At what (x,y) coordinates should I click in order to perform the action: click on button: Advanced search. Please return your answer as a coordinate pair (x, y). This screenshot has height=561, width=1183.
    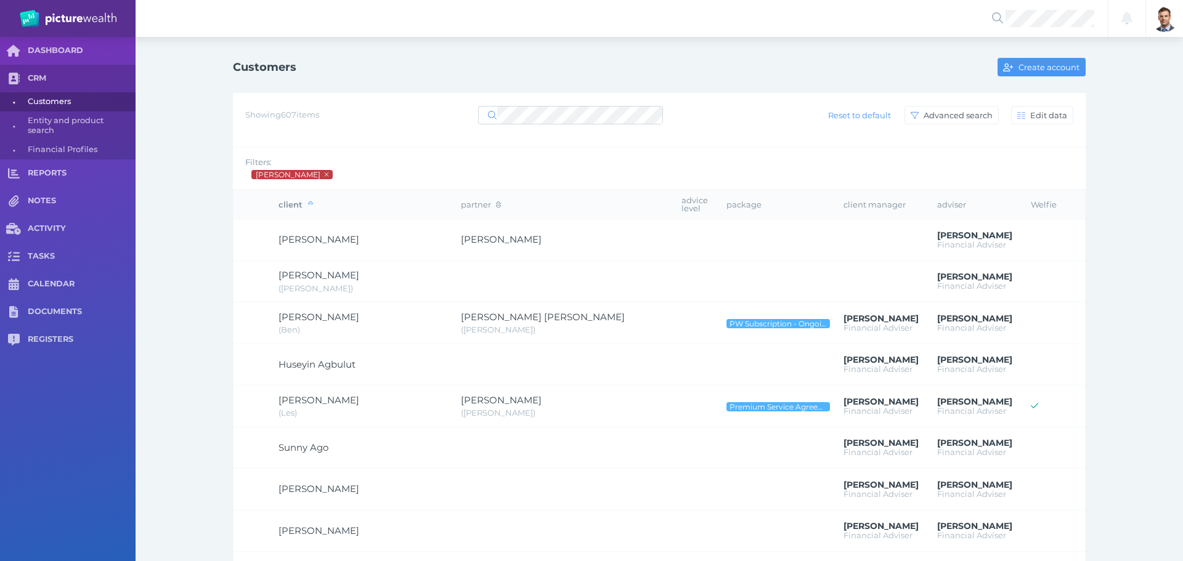
    Looking at the image, I should click on (951, 115).